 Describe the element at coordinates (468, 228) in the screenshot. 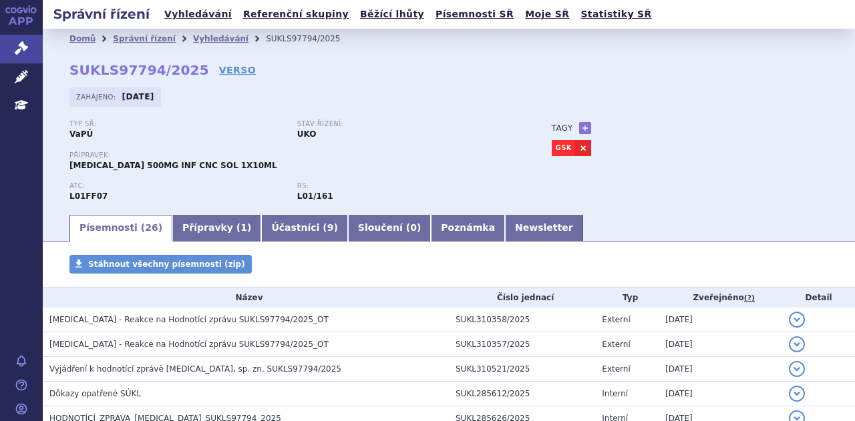

I see `a: Poznámka` at that location.